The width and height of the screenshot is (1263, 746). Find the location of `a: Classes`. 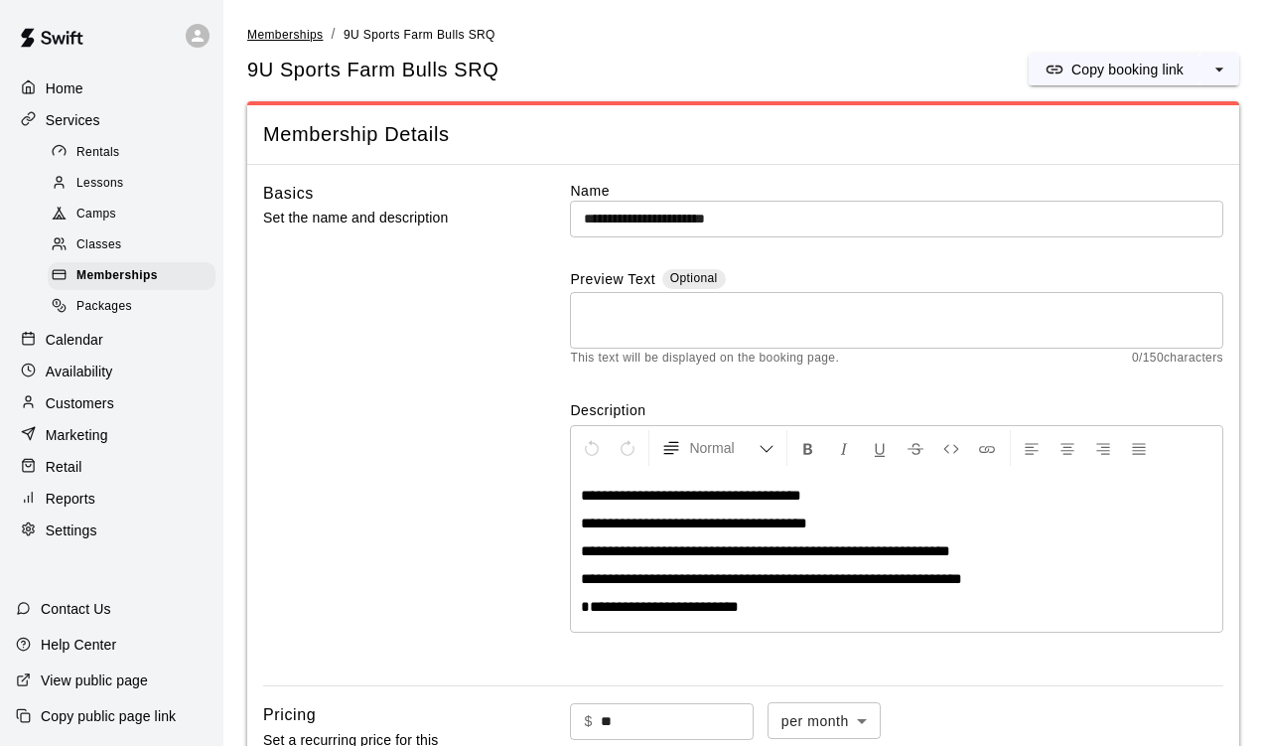

a: Classes is located at coordinates (135, 245).